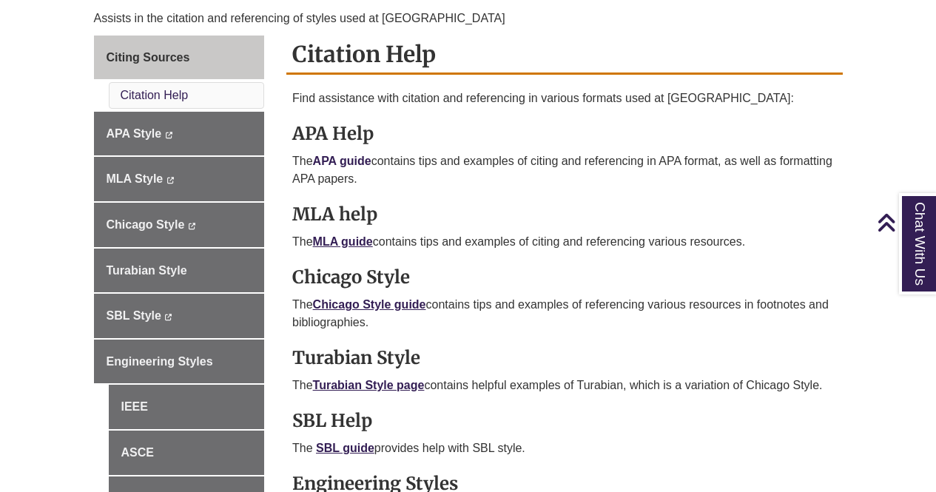 The width and height of the screenshot is (936, 492). Describe the element at coordinates (334, 214) in the screenshot. I see `strong: MLA help` at that location.